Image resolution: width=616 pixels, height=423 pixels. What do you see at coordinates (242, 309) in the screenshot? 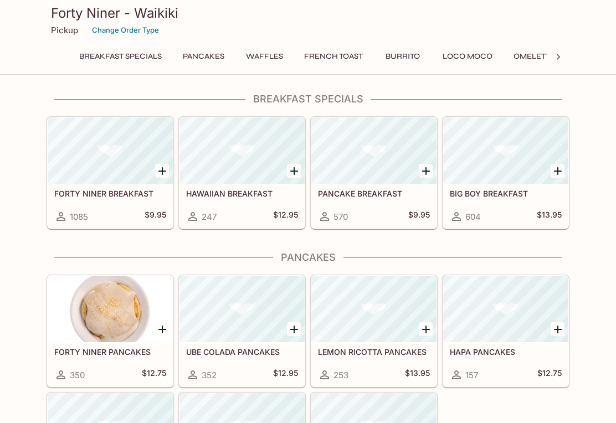
I see `div: UBE COLADA PANCAKES` at bounding box center [242, 309].